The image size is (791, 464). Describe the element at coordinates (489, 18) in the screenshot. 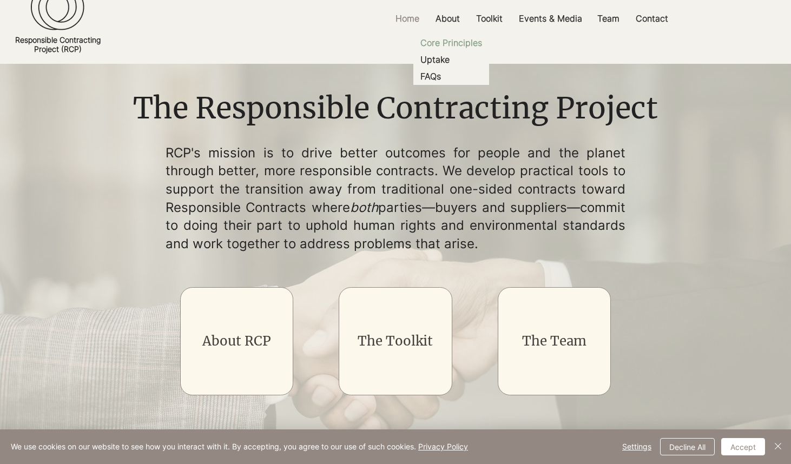

I see `p: Toolkit` at that location.